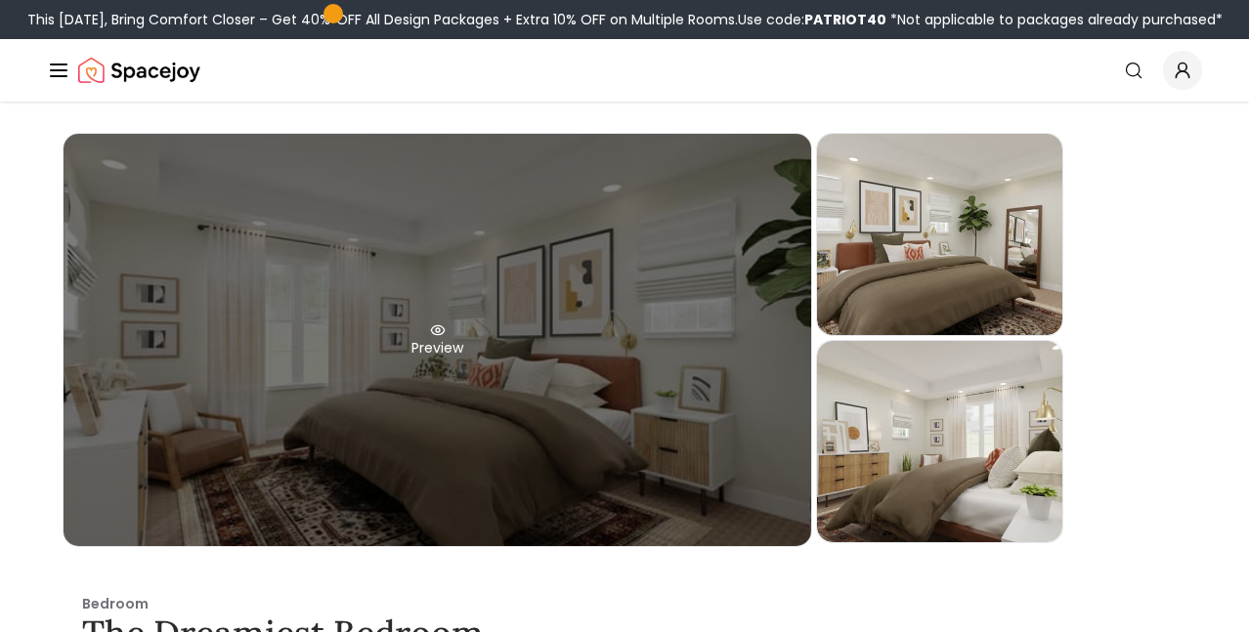  I want to click on span: *Not applicable to packages already purchased*, so click(1055, 20).